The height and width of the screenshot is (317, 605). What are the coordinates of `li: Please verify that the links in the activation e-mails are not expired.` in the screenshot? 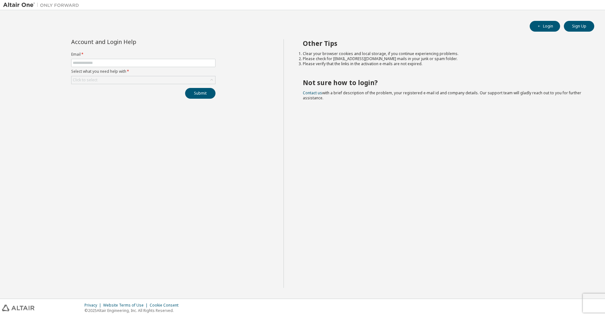 It's located at (443, 64).